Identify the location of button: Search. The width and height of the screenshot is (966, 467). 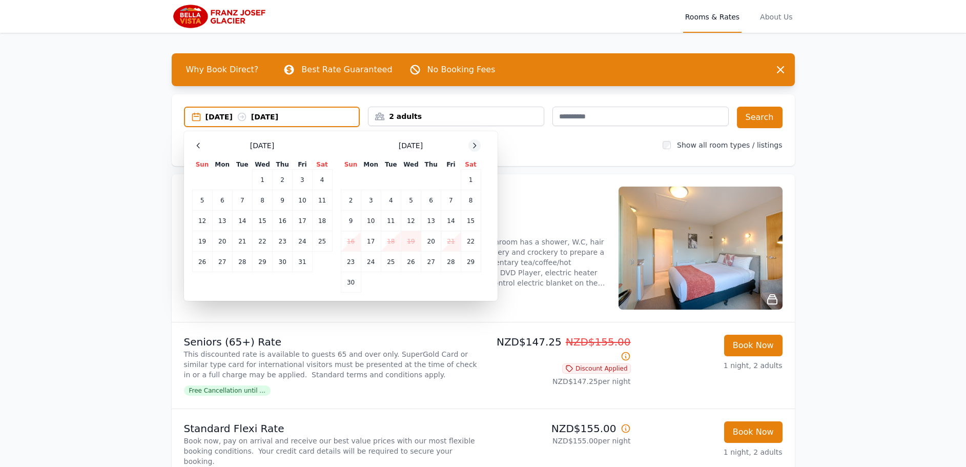
(759, 117).